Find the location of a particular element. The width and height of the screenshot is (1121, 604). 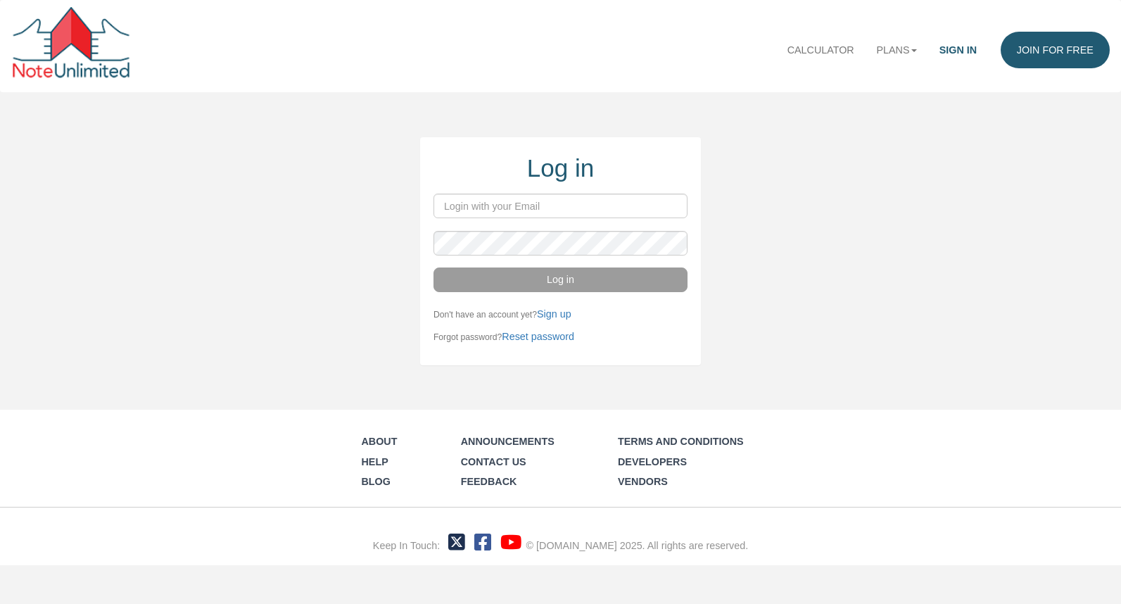

a: Sign up is located at coordinates (554, 314).